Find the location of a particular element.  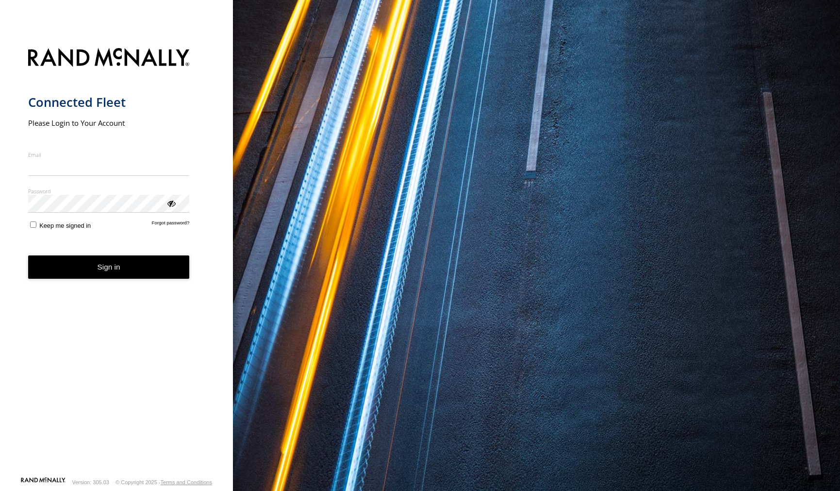

h1: Connected Fleet is located at coordinates (109, 102).